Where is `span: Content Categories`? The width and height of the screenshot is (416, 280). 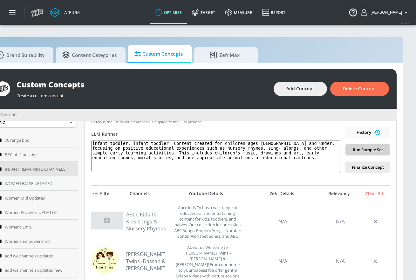 span: Content Categories is located at coordinates (89, 55).